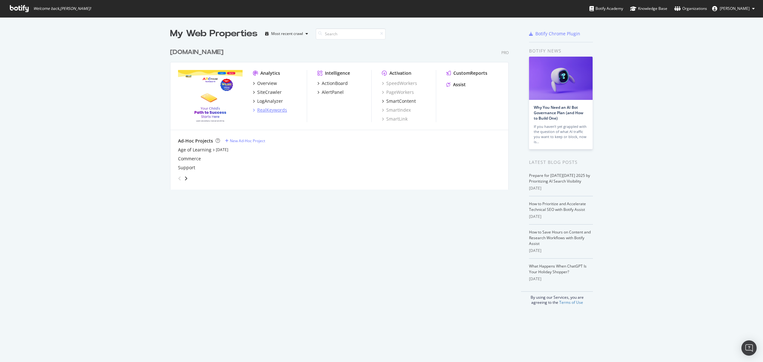 The image size is (763, 362). I want to click on a: SmartContent, so click(399, 101).